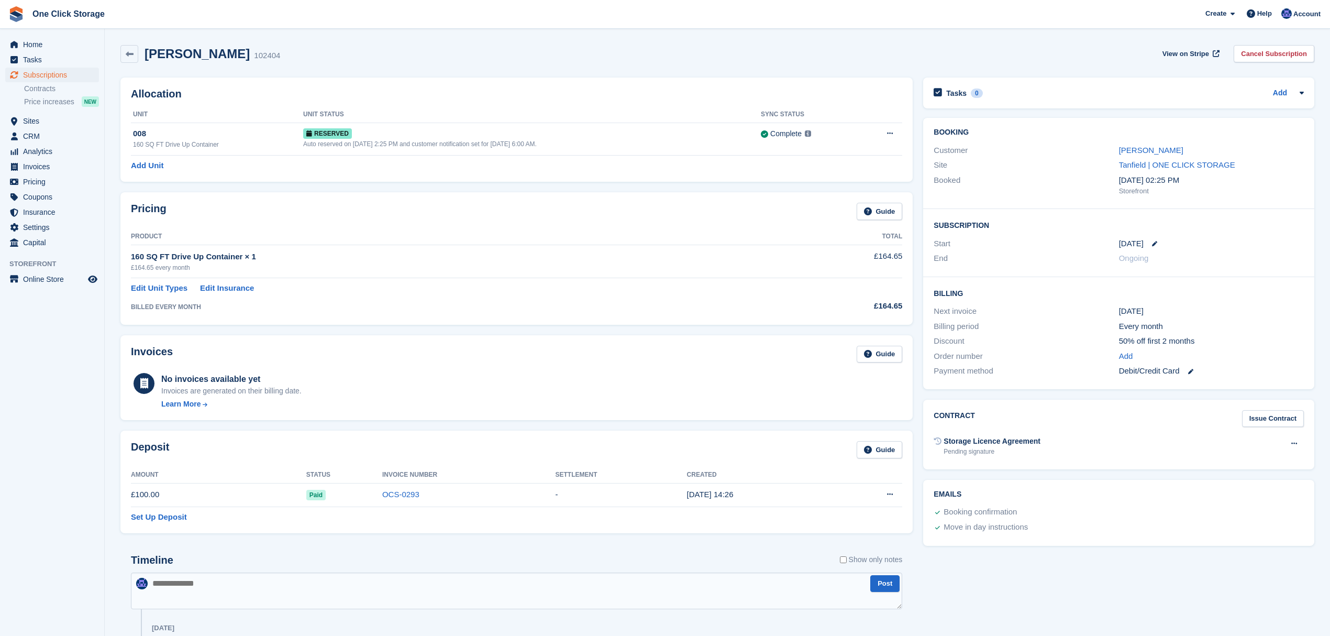 This screenshot has height=636, width=1330. What do you see at coordinates (218, 134) in the screenshot?
I see `div: 008` at bounding box center [218, 134].